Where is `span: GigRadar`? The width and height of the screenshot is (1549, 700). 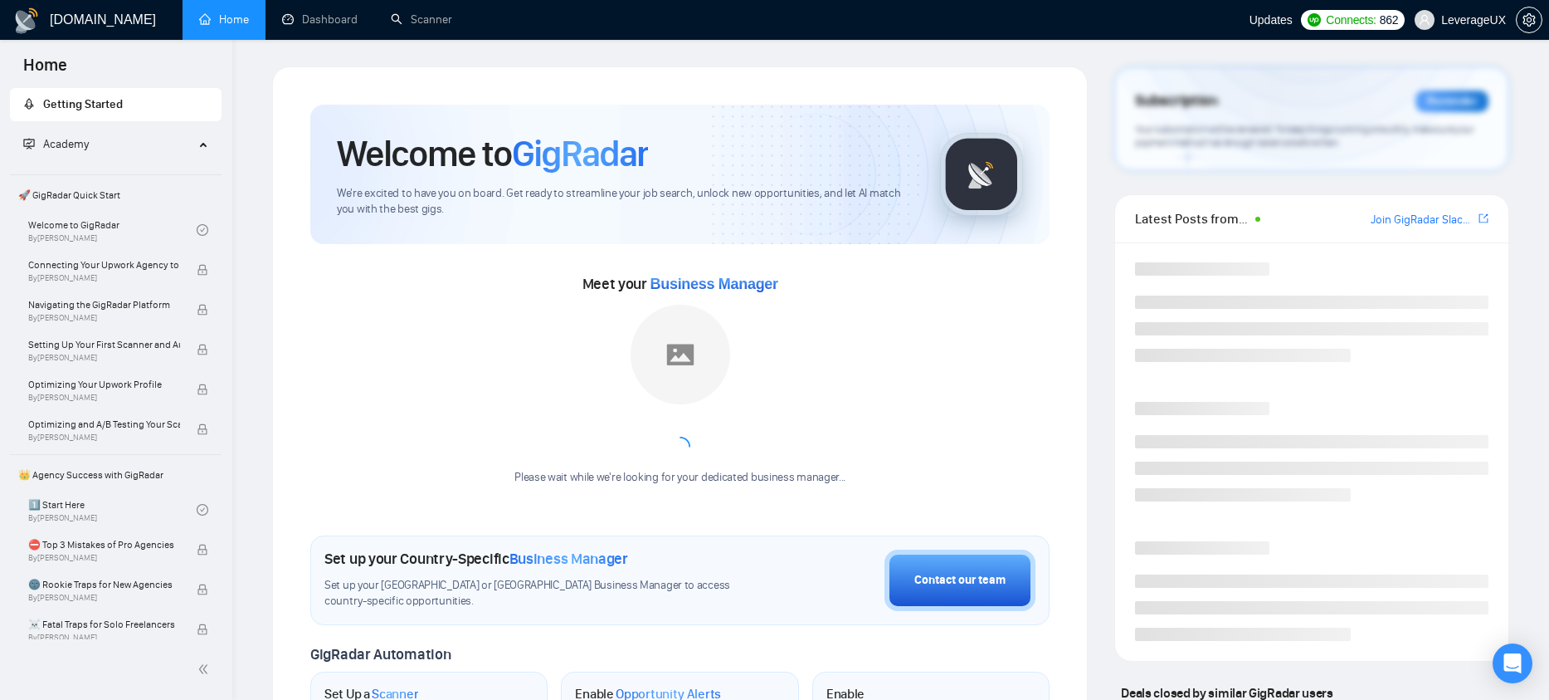
span: GigRadar is located at coordinates (580, 154).